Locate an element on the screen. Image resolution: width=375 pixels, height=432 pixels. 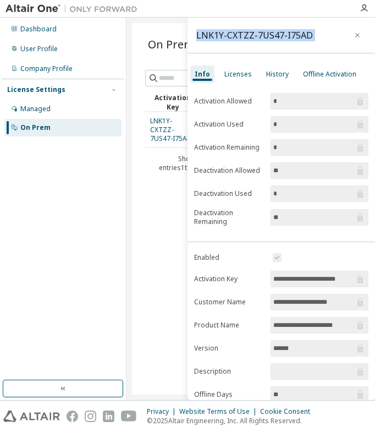
div: Dashboard is located at coordinates (38, 29).